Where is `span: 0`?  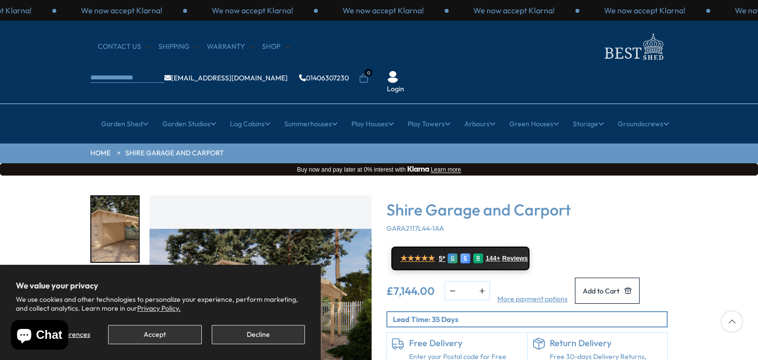 span: 0 is located at coordinates (368, 73).